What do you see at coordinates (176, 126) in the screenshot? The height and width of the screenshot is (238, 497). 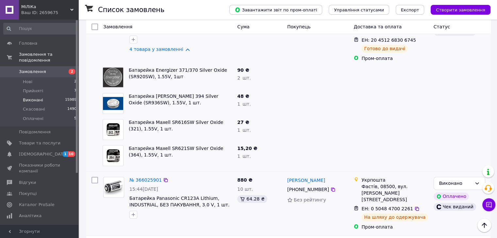 I see `a: Батарейка Maxell SR616SW Silver Oxide (321), 1.55V, 1 шт.` at bounding box center [176, 126].